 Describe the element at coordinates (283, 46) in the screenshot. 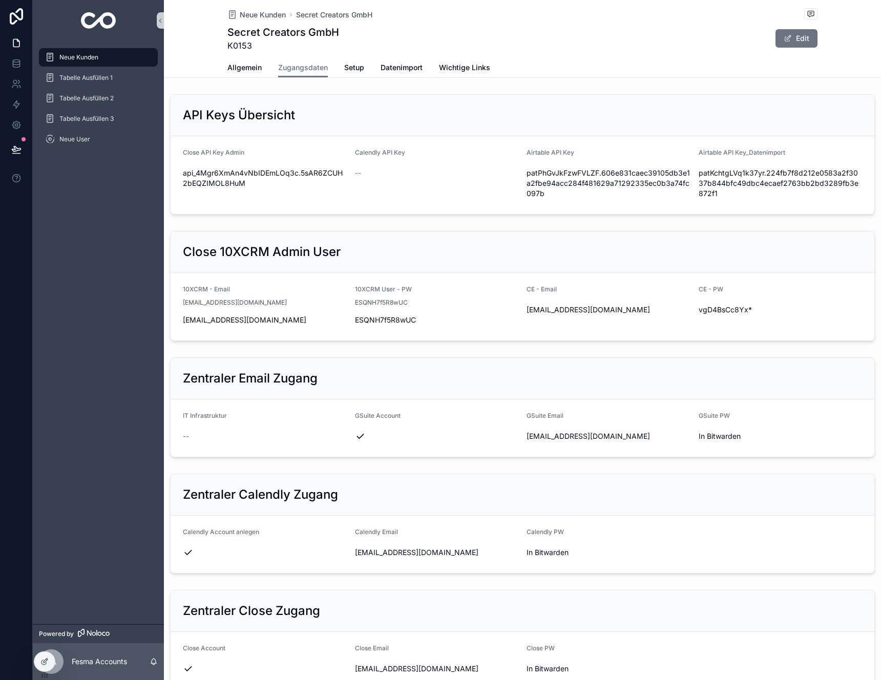

I see `span: K0153` at that location.